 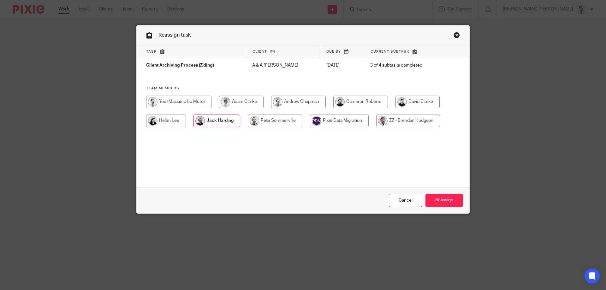 I want to click on span: Due by, so click(x=334, y=51).